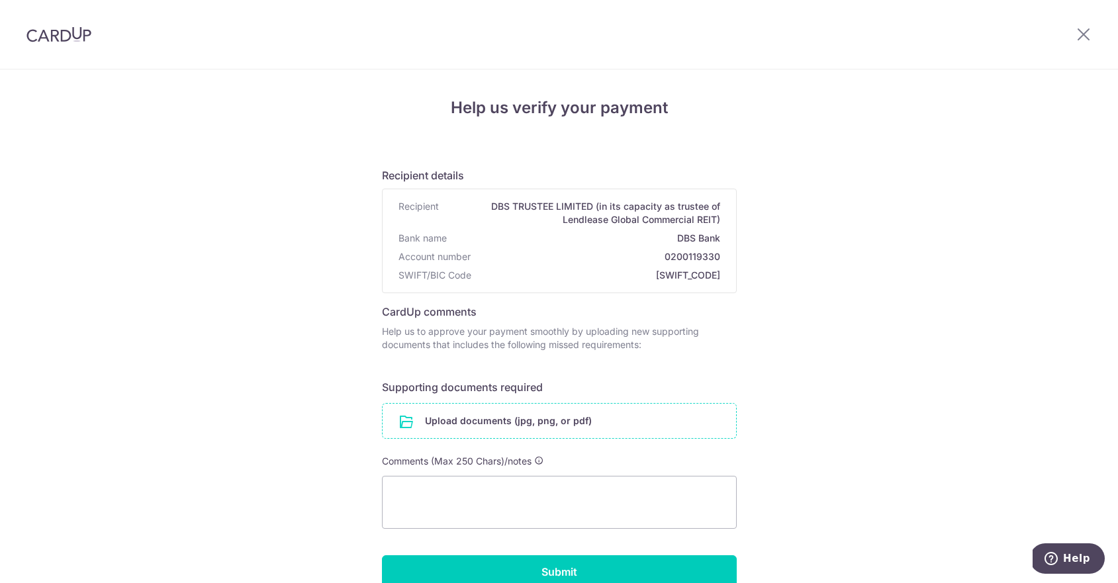  Describe the element at coordinates (598, 257) in the screenshot. I see `span: 0200119330` at that location.